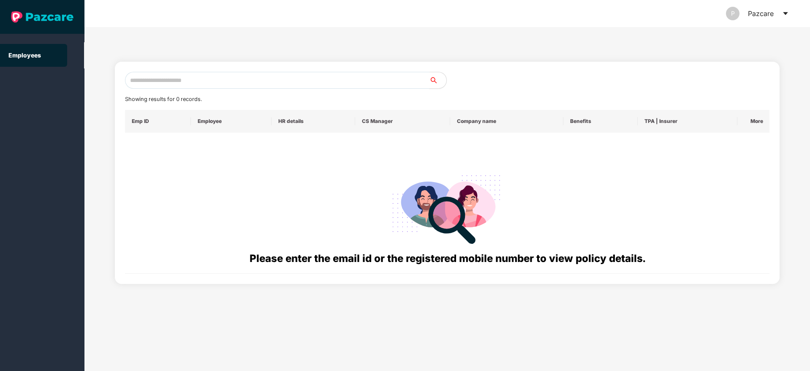  Describe the element at coordinates (24, 55) in the screenshot. I see `a: Employees` at that location.